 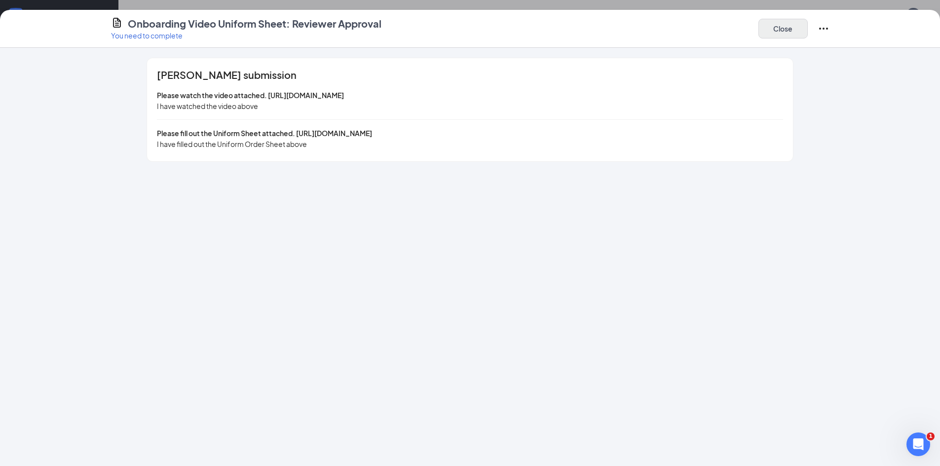 What do you see at coordinates (117, 23) in the screenshot?
I see `svg: CustomFormIcon` at bounding box center [117, 23].